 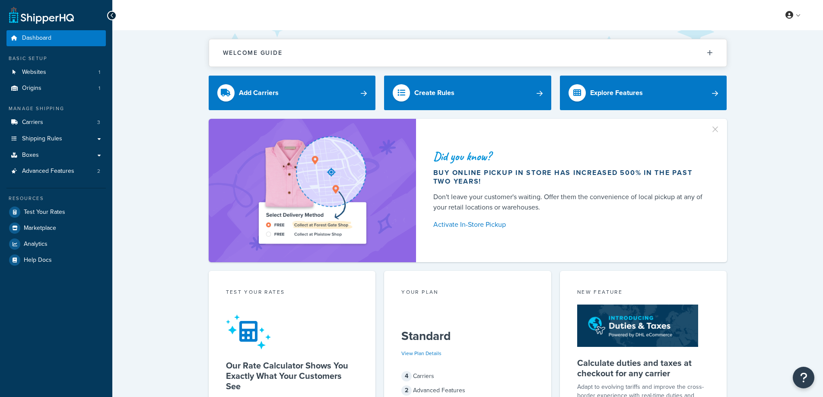 I want to click on button: Open Resource Center, so click(x=803, y=377).